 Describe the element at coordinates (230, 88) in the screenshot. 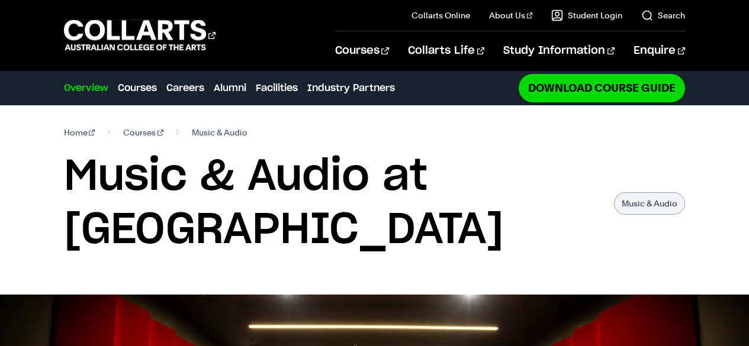

I see `a: Alumni` at that location.